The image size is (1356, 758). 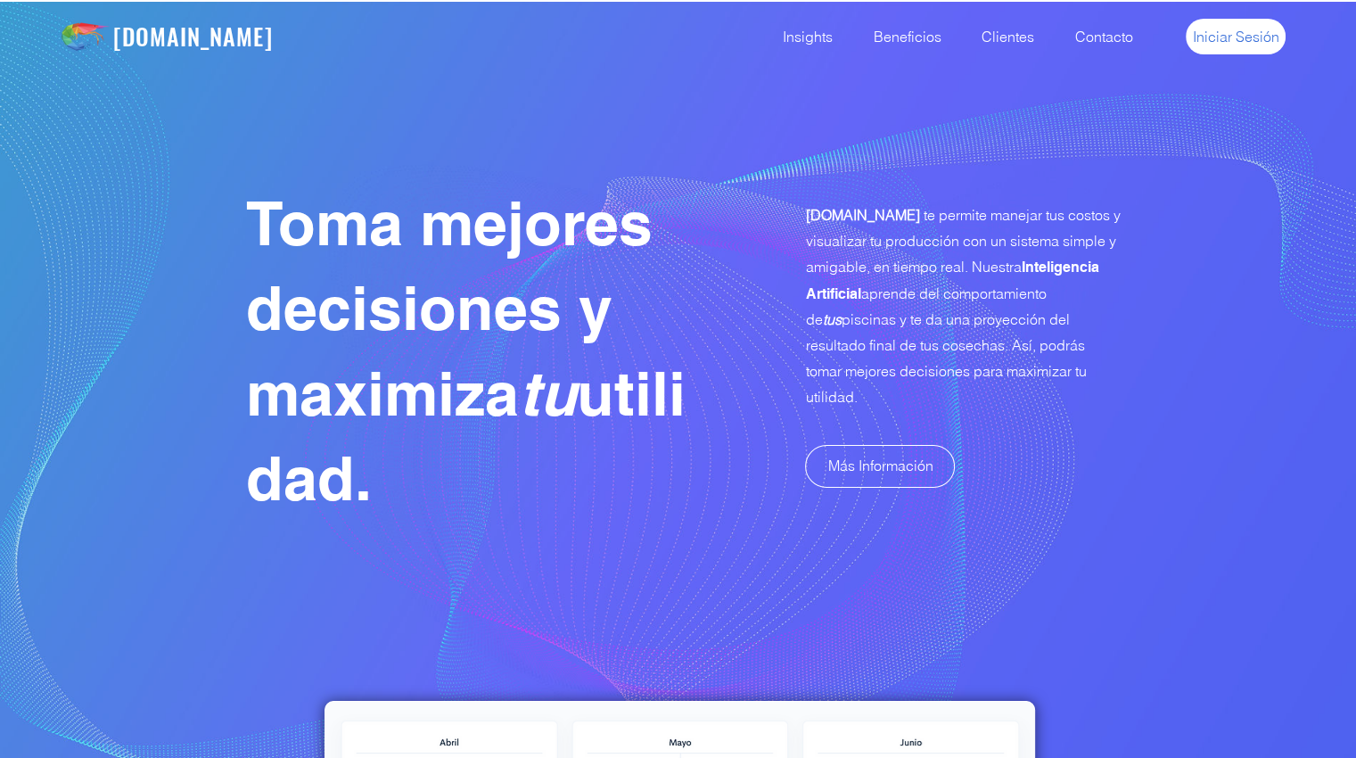 I want to click on nav: Site, so click(x=950, y=37).